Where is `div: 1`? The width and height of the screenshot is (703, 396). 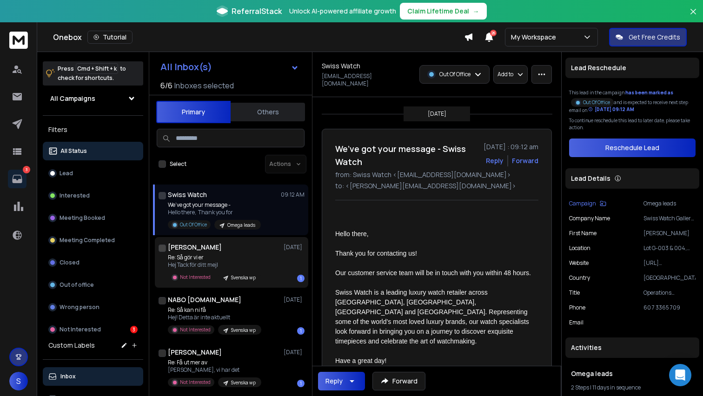
div: 1 is located at coordinates (301, 383).